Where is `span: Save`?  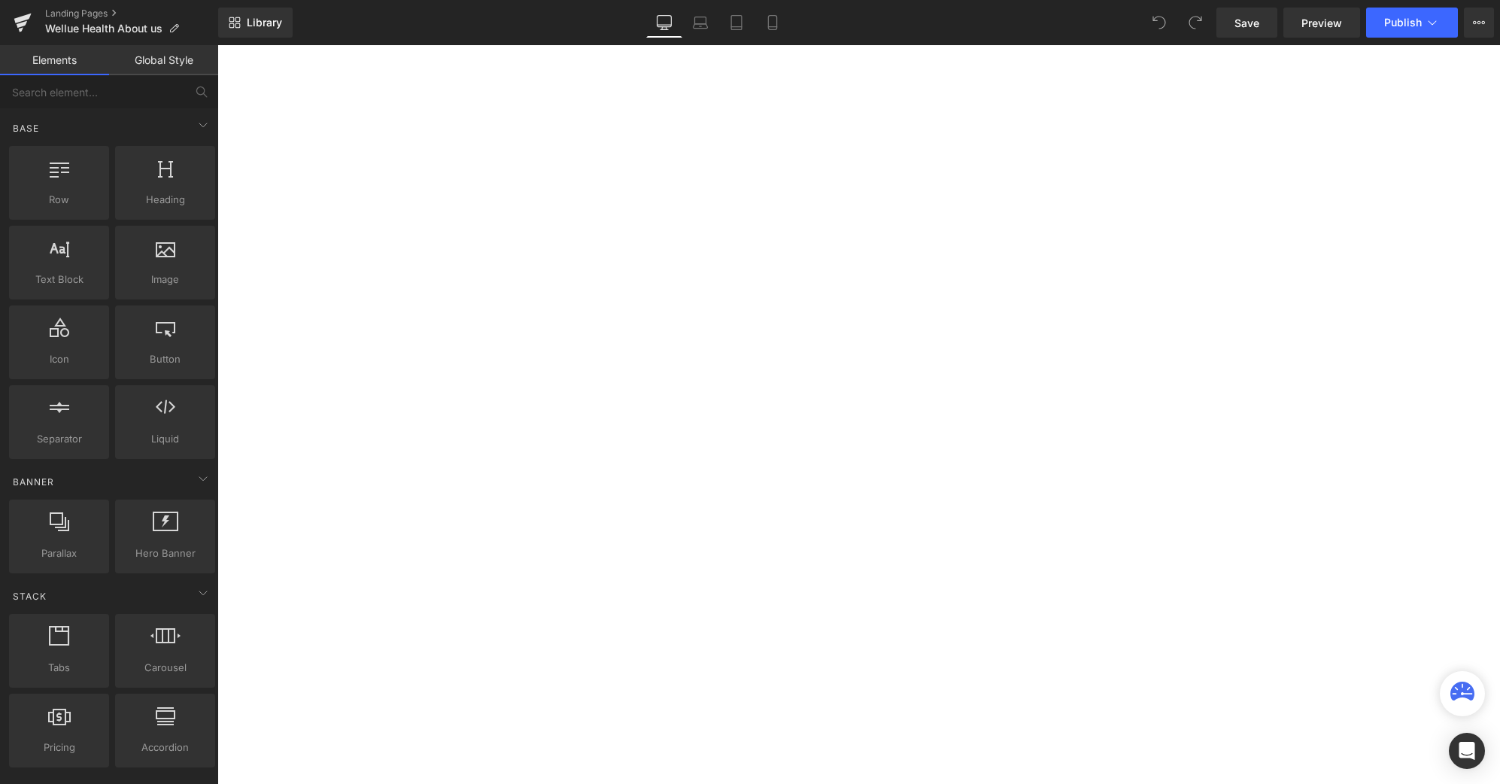
span: Save is located at coordinates (1247, 23).